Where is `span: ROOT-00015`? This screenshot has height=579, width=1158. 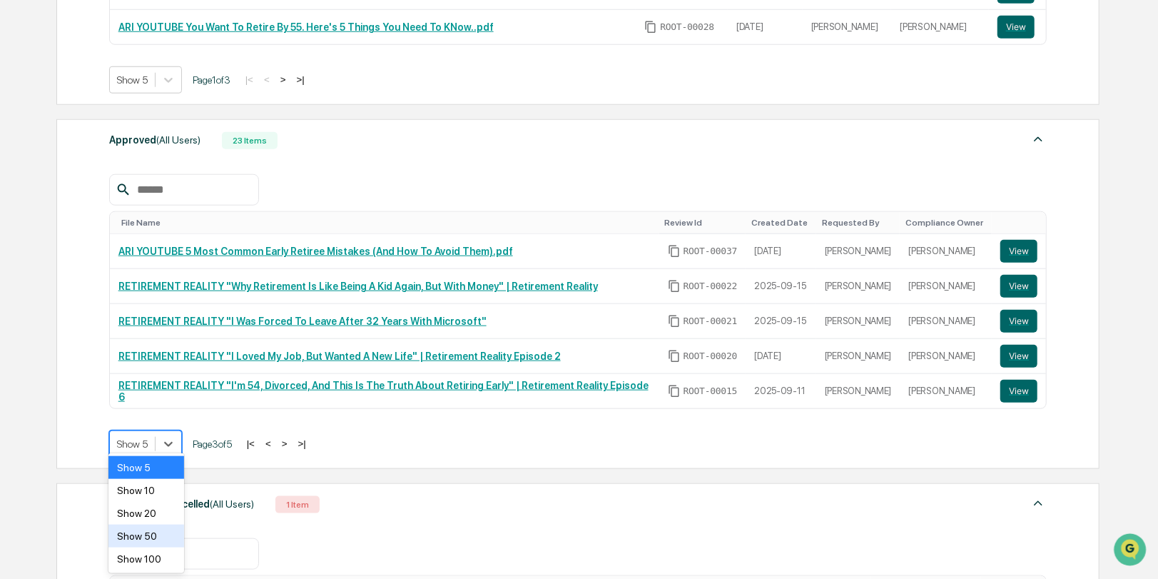
span: ROOT-00015 is located at coordinates (711, 391).